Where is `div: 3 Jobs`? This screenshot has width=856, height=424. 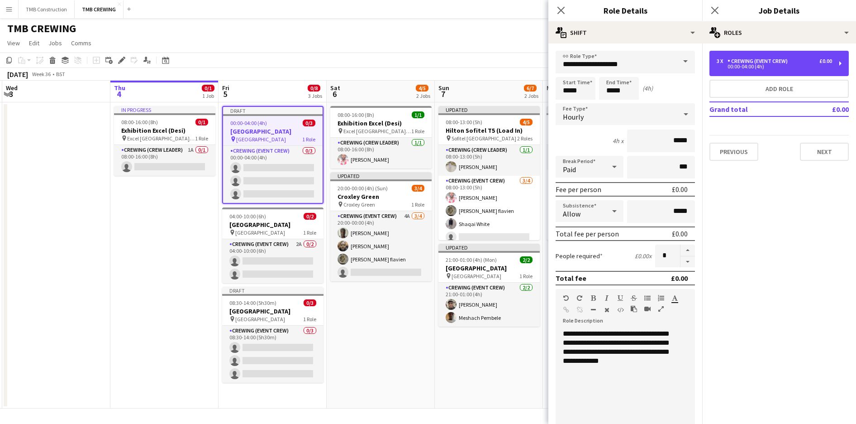
div: 3 Jobs is located at coordinates (315, 95).